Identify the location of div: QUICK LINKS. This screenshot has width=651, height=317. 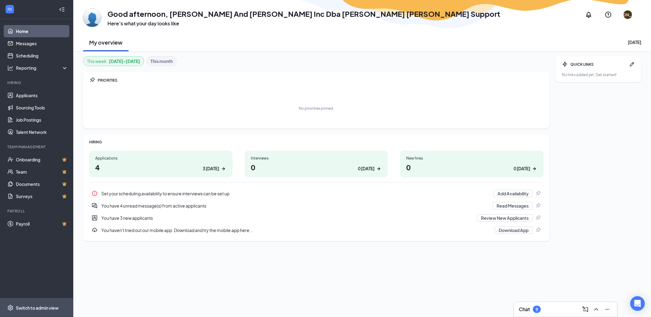
(599, 64).